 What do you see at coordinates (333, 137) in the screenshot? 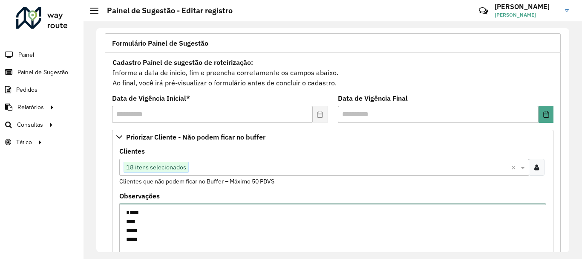
I see `a: Priorizar Cliente - Não podem ficar no buffer` at bounding box center [333, 137].